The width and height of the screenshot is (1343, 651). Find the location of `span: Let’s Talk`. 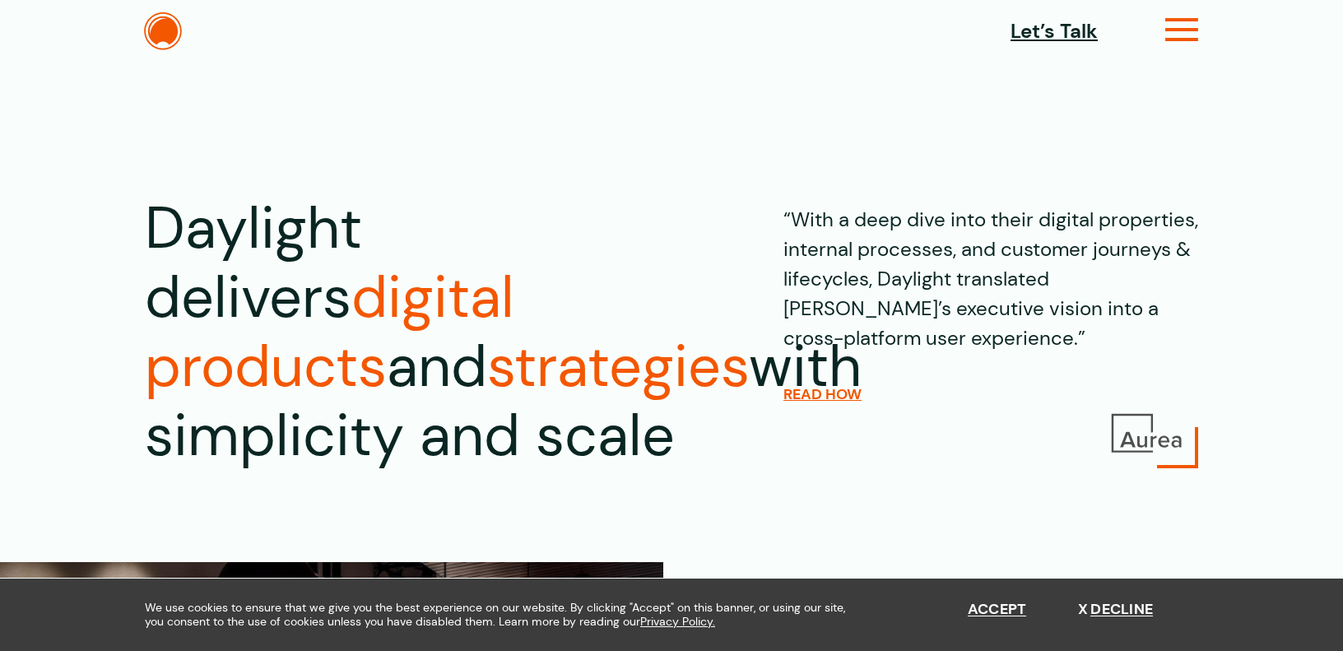

span: Let’s Talk is located at coordinates (1054, 31).